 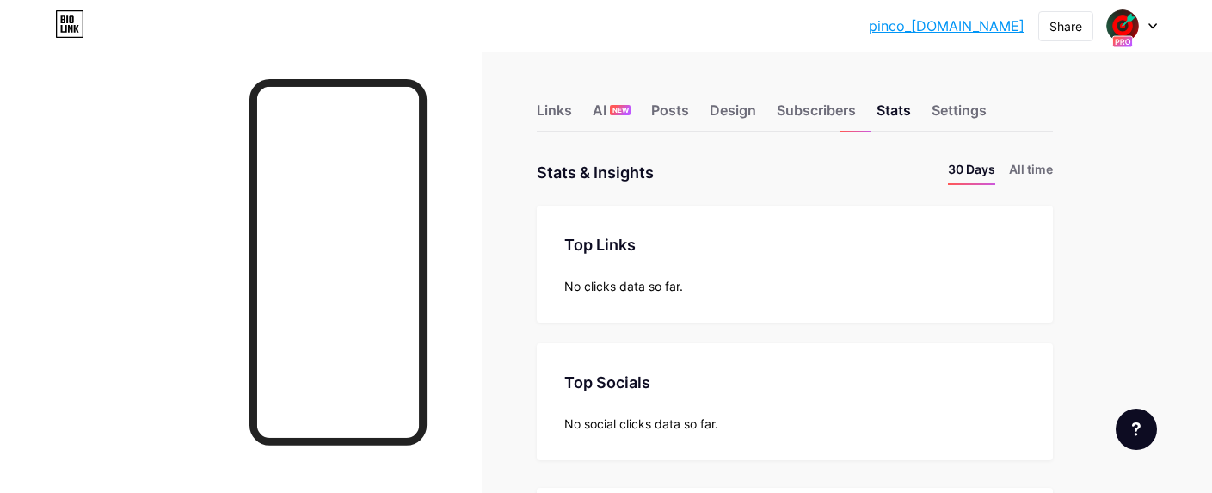 I want to click on div: Design, so click(x=733, y=115).